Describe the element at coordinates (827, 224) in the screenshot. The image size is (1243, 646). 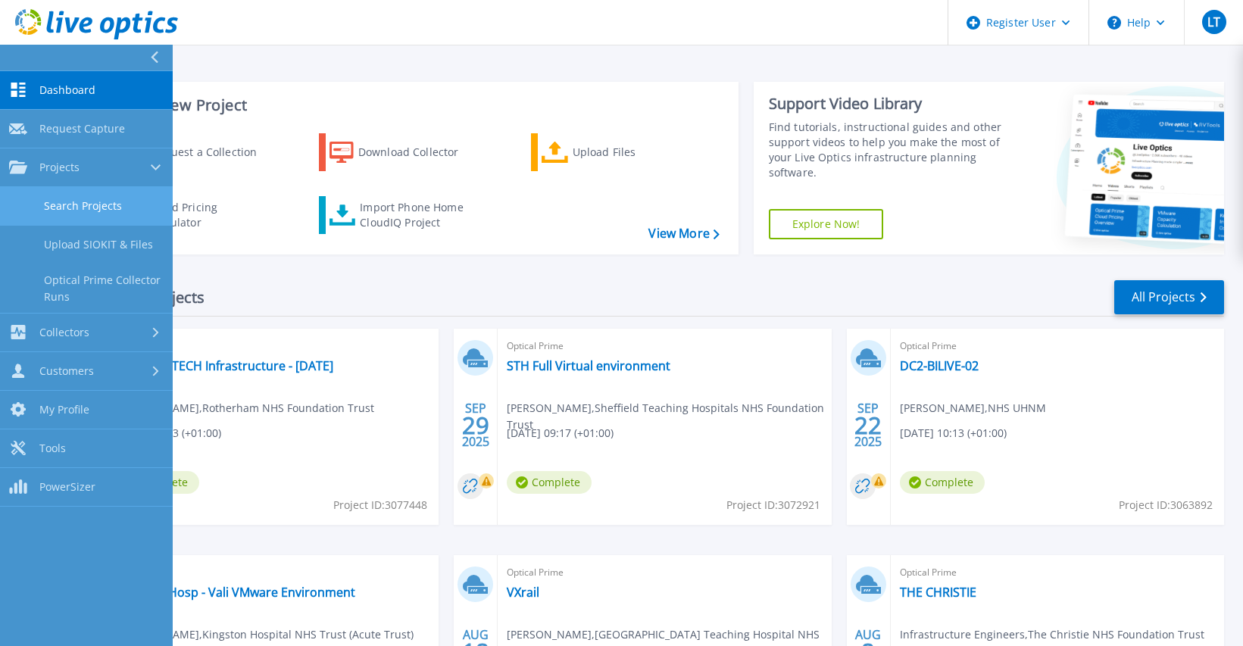
I see `a: Explore Now!` at that location.